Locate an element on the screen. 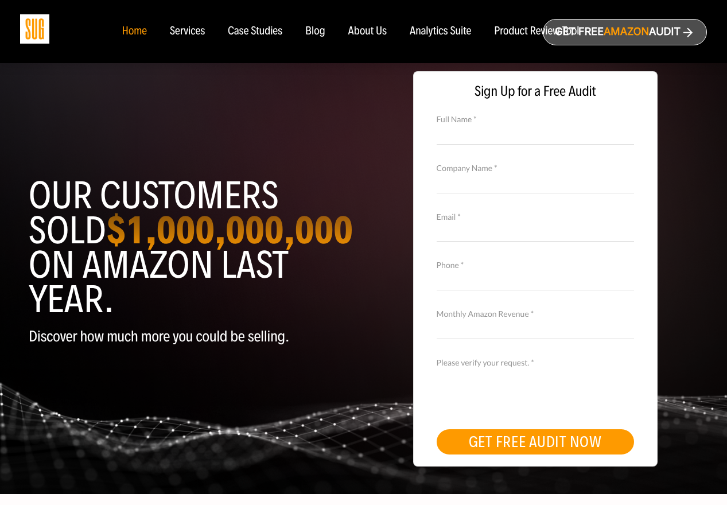 The image size is (727, 505). label: Phone * is located at coordinates (535, 265).